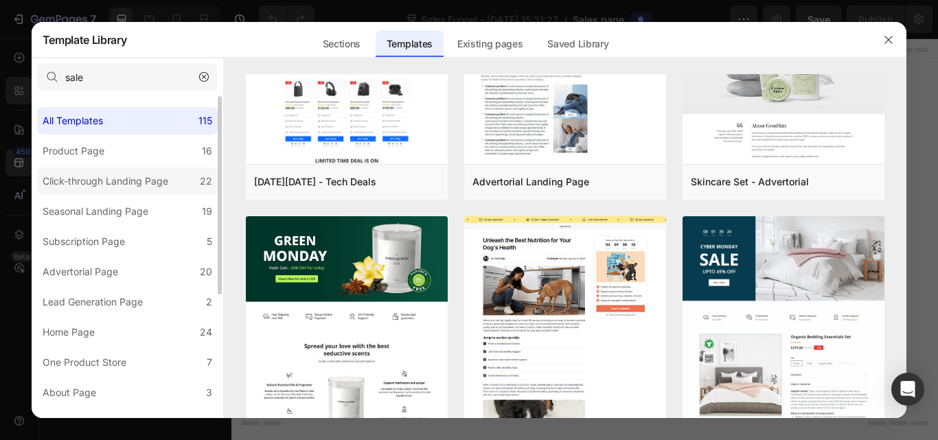 This screenshot has width=938, height=440. I want to click on div: Open Intercom Messenger, so click(908, 389).